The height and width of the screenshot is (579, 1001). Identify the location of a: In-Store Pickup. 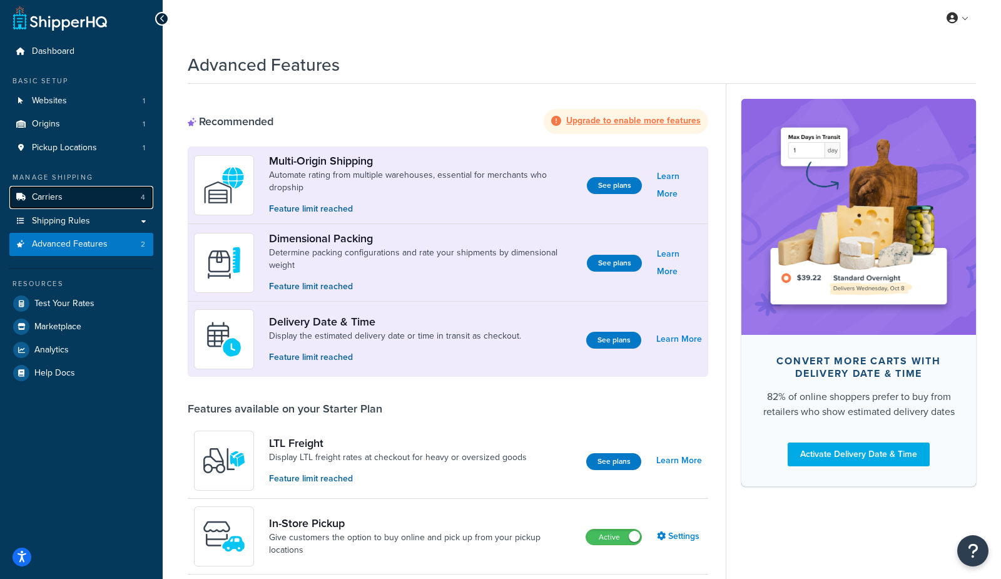
(422, 523).